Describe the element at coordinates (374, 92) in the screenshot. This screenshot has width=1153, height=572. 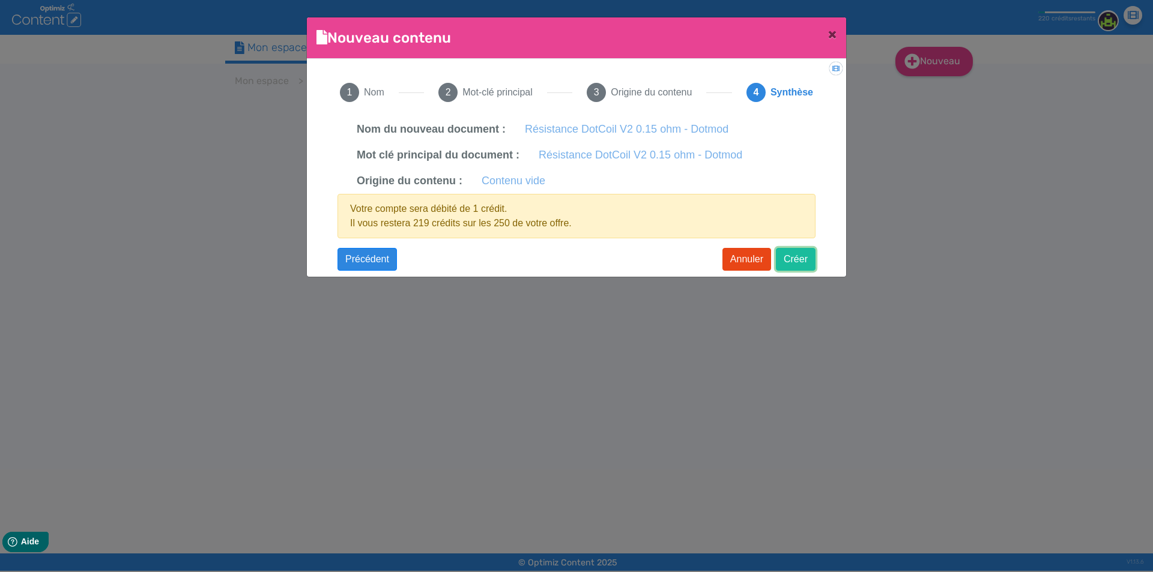
I see `span: Nom` at that location.